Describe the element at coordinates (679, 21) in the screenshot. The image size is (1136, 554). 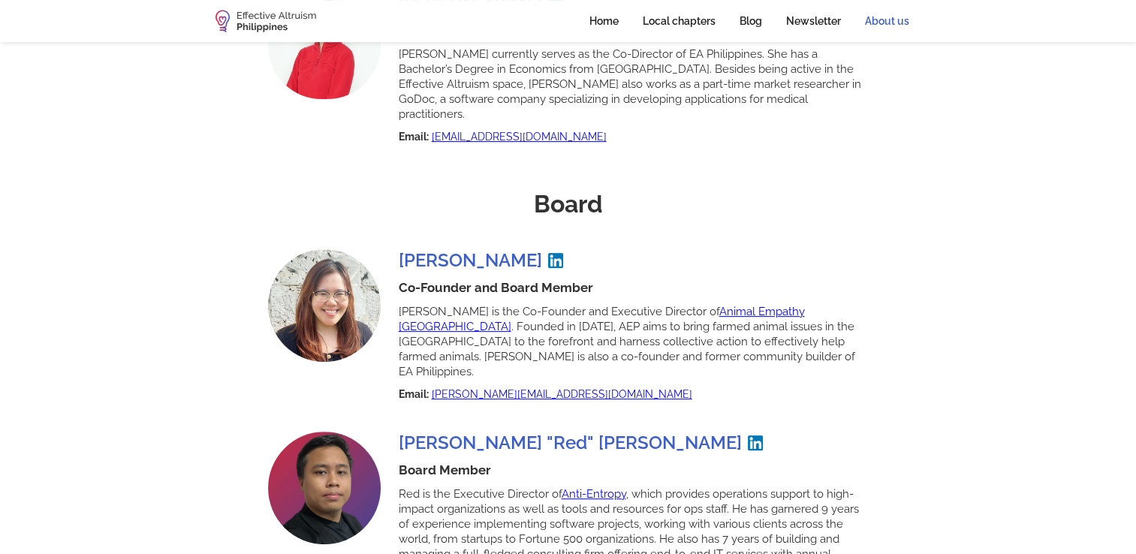
I see `a: Local chapters` at that location.